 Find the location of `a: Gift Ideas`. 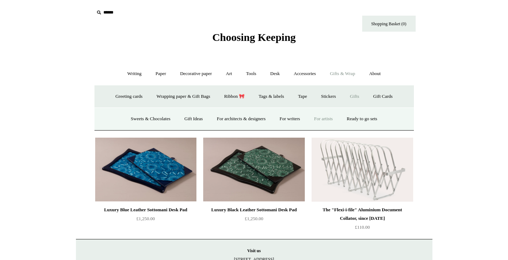

a: Gift Ideas is located at coordinates (194, 119).